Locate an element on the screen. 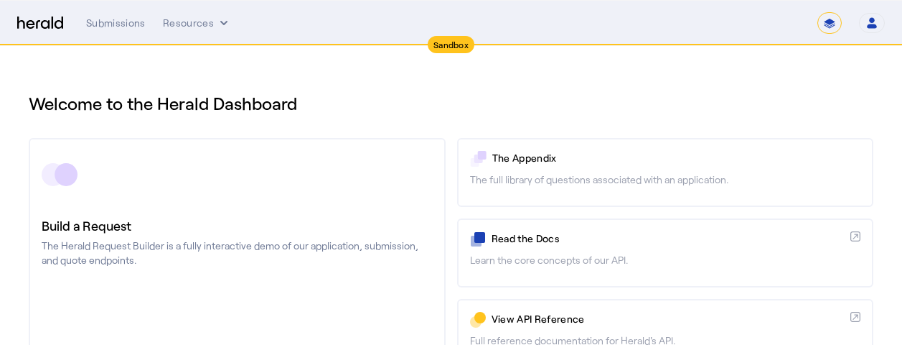  p: The full library of questions associated with an application. is located at coordinates (666, 179).